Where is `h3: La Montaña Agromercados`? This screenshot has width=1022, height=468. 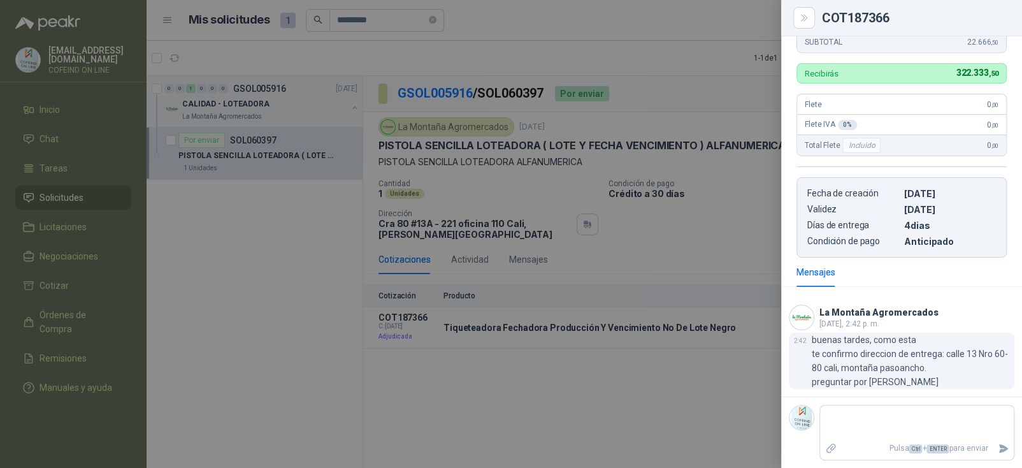 h3: La Montaña Agromercados is located at coordinates (879, 312).